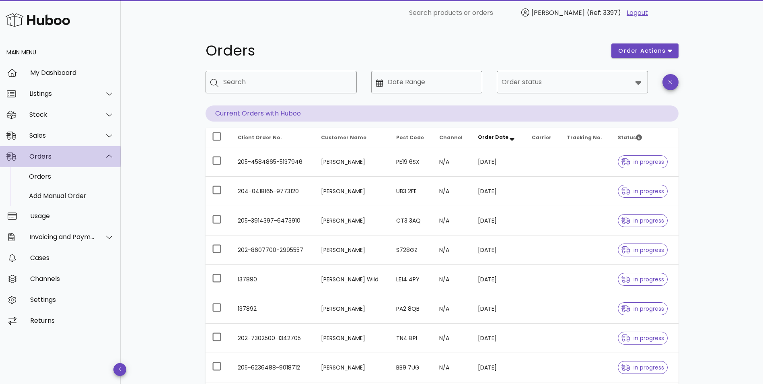 This screenshot has height=384, width=763. What do you see at coordinates (412, 309) in the screenshot?
I see `td: PA2 8QB` at bounding box center [412, 309].